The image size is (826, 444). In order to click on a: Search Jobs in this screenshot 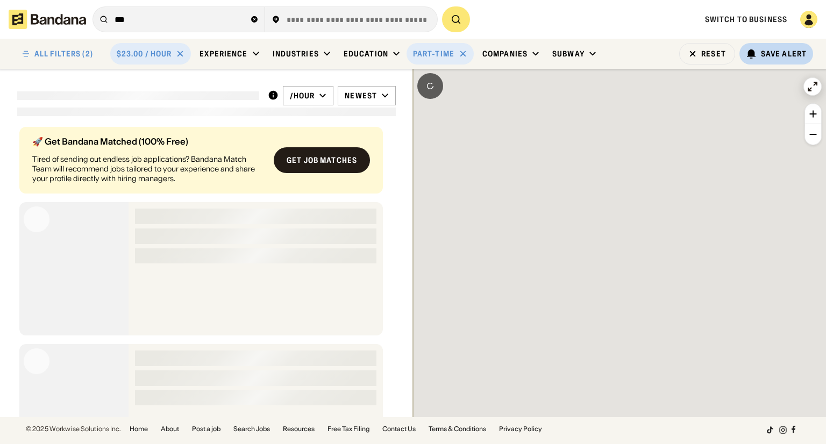, I will do `click(252, 429)`.